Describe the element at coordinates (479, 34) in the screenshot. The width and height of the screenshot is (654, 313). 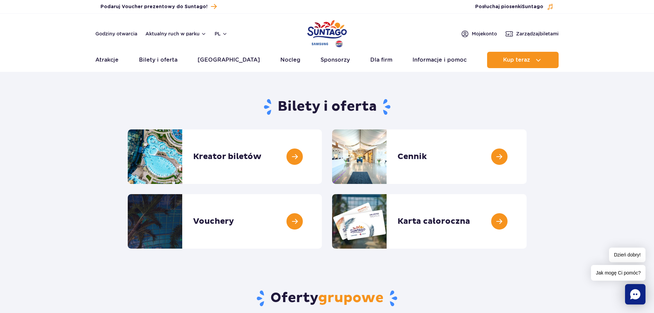
I see `a: Mojekonto` at that location.